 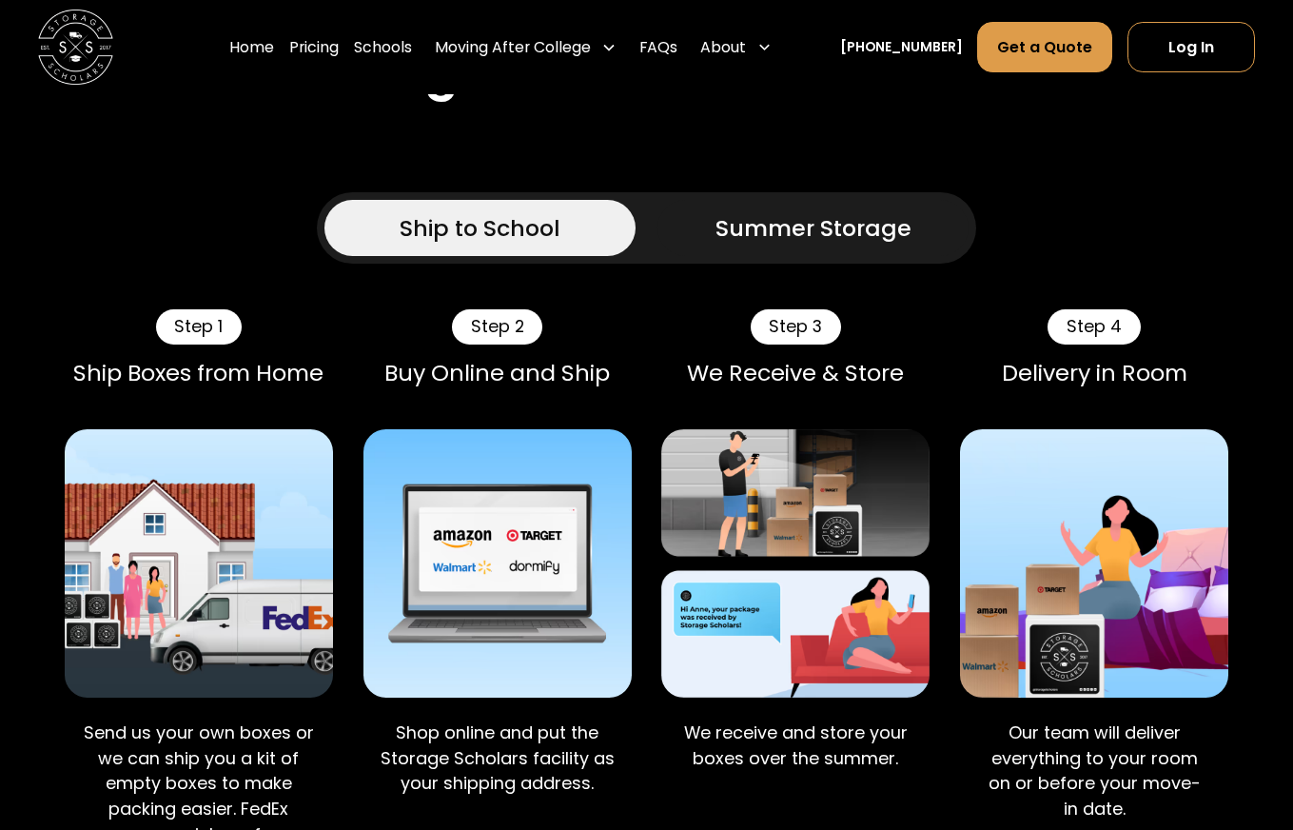 I want to click on a: Get a Quote, so click(x=1045, y=47).